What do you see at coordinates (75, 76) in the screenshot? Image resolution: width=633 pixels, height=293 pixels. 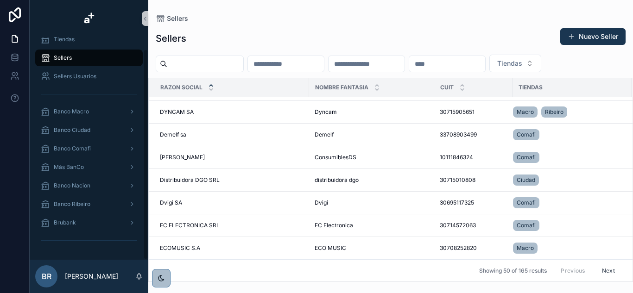 I see `span: Sellers Usuarios` at bounding box center [75, 76].